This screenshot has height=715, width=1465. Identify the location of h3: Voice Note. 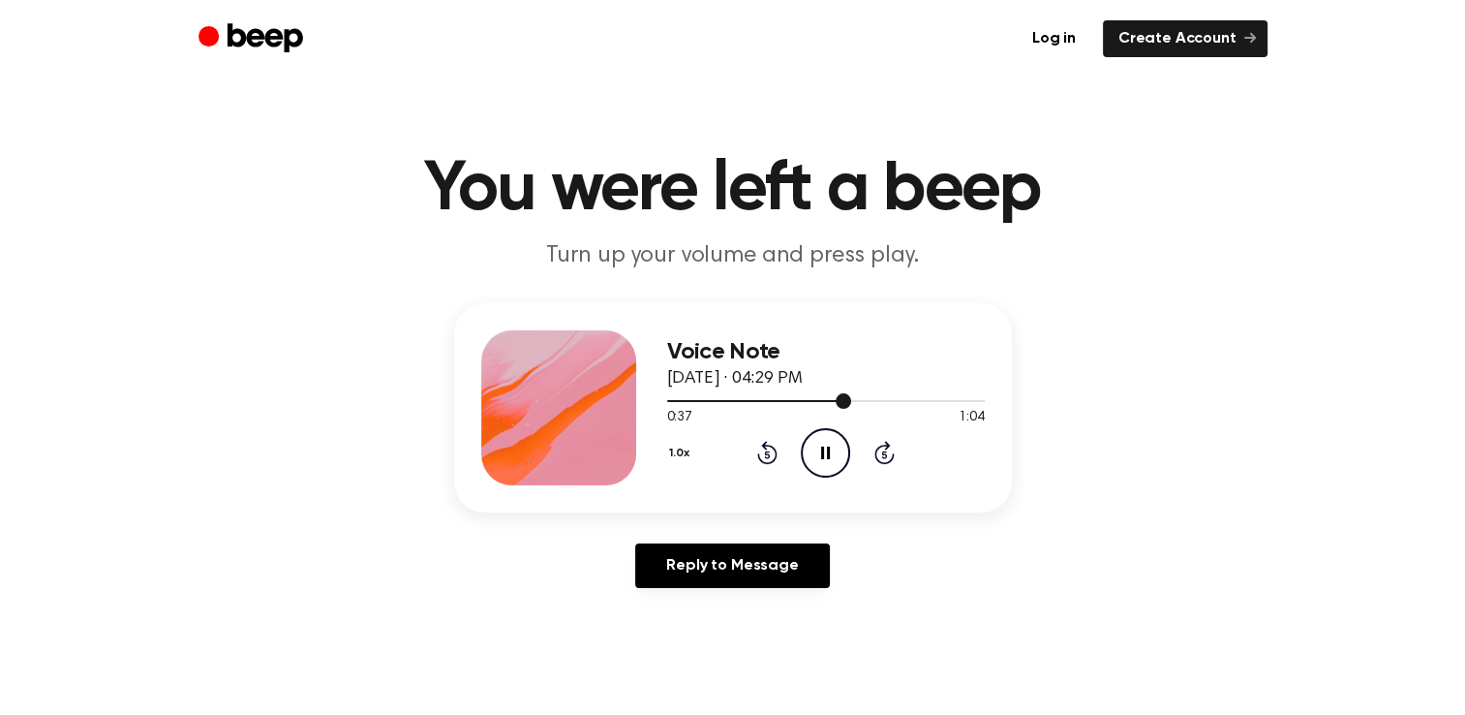
(826, 352).